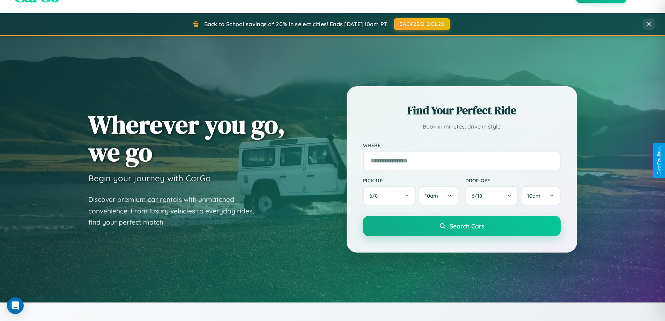 Image resolution: width=665 pixels, height=321 pixels. I want to click on label: Pick-up, so click(410, 180).